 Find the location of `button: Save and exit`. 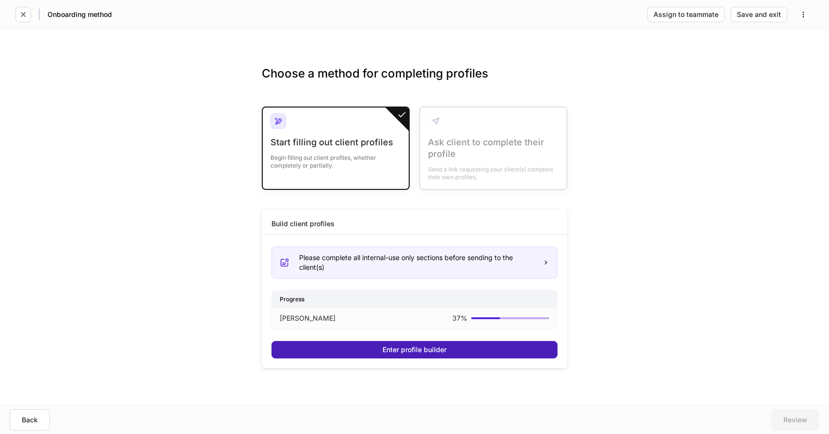

button: Save and exit is located at coordinates (759, 15).